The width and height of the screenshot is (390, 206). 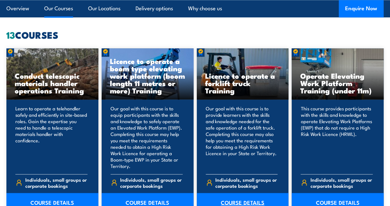 I want to click on p: This course provides participants with the skills and knowledge to operate Elevating Work Platfor..., so click(x=336, y=137).